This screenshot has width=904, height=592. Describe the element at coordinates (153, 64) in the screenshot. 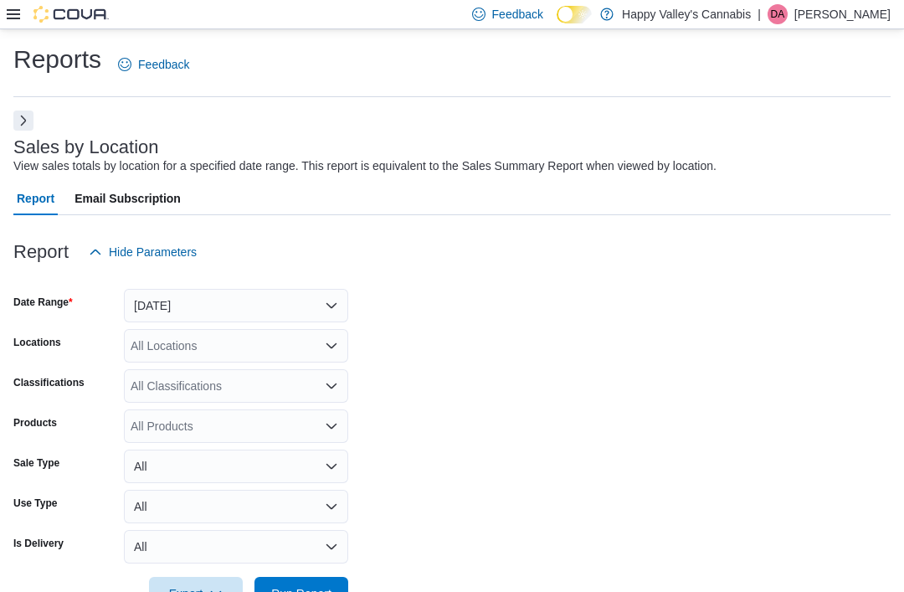

I see `a: Feedback` at that location.